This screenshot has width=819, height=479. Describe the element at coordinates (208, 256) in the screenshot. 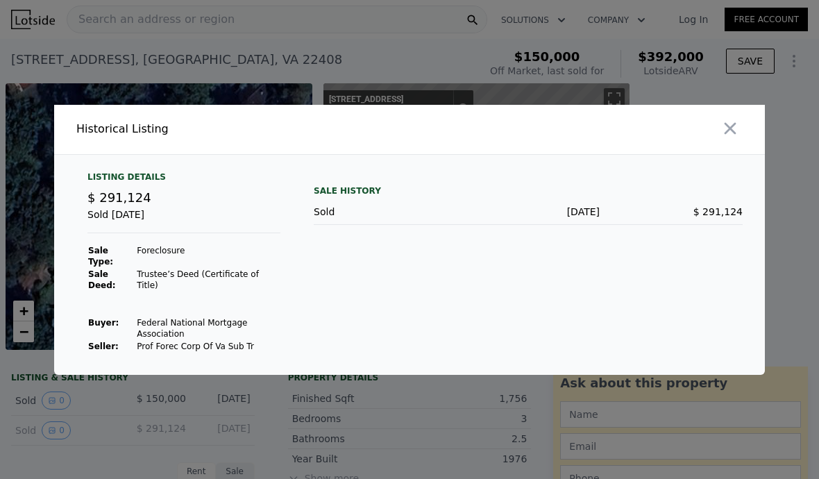

I see `td: Foreclosure` at that location.